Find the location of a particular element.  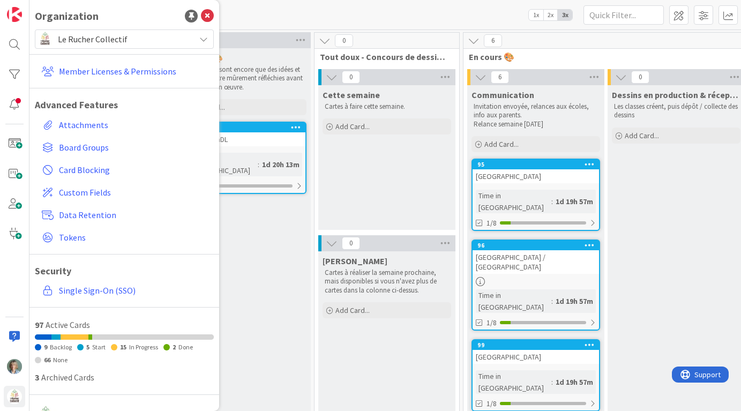

a: Card Blocking is located at coordinates (125, 170).